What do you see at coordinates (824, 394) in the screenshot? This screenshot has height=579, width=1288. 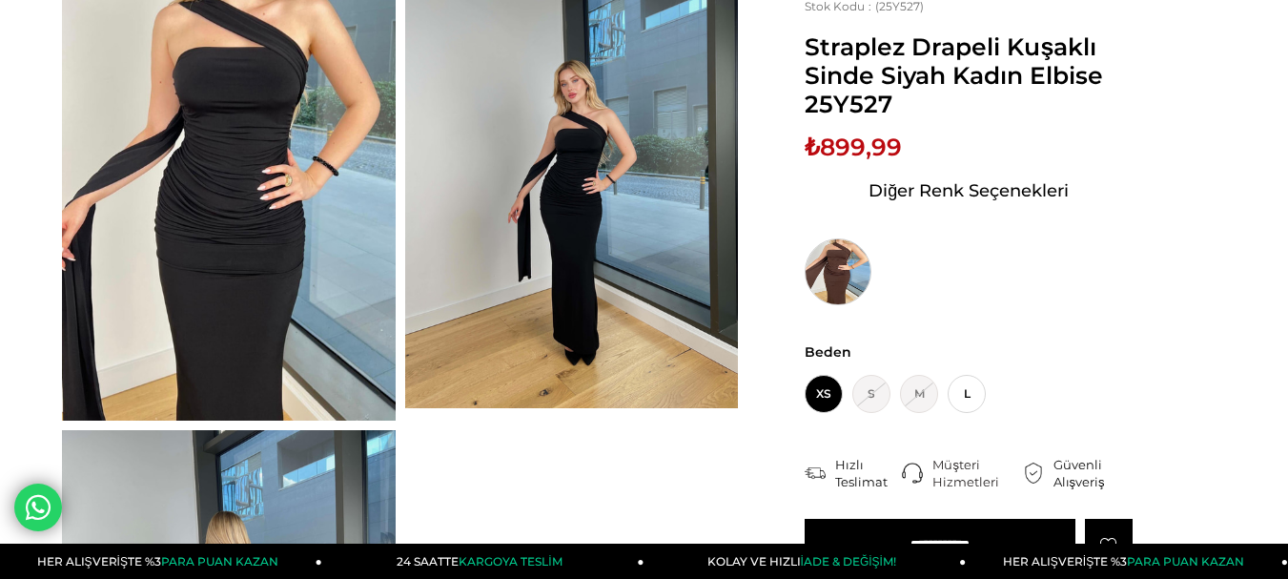 I see `span: XS` at bounding box center [824, 394].